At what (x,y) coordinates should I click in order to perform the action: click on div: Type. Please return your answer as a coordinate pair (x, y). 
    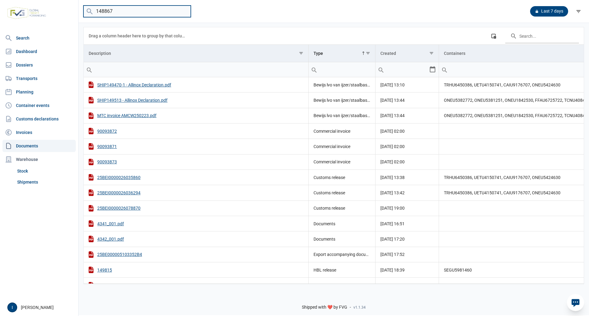
    Looking at the image, I should click on (318, 53).